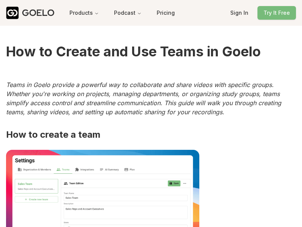 This screenshot has width=302, height=227. I want to click on button: Pricing, so click(166, 13).